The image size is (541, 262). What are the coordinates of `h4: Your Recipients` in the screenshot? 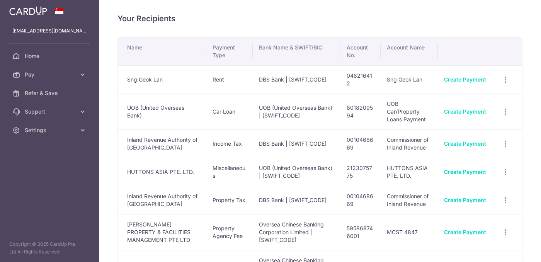 It's located at (320, 19).